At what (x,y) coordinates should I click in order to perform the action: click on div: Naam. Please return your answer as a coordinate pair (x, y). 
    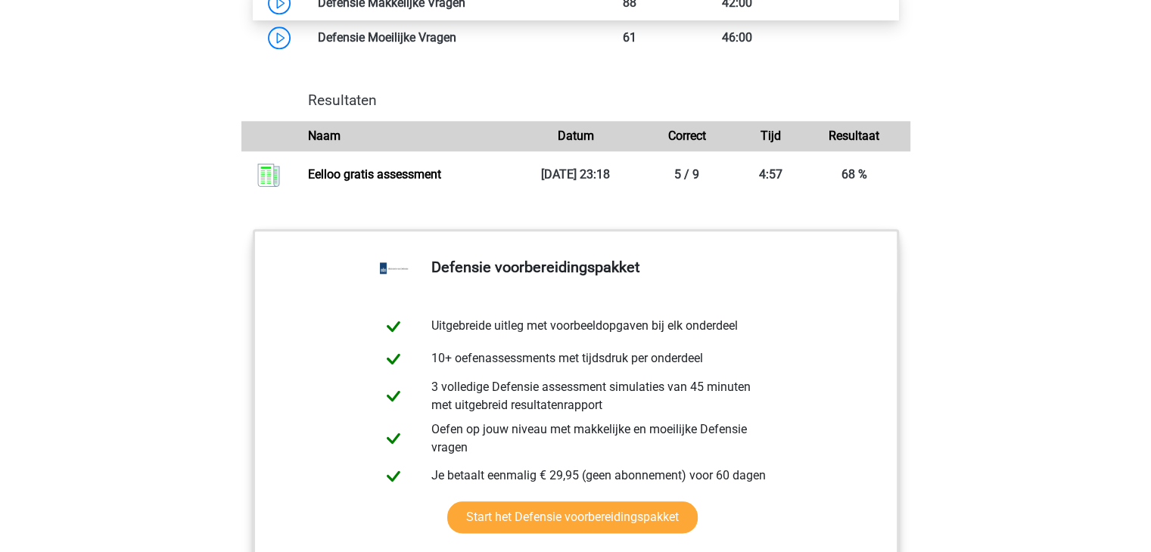
    Looking at the image, I should click on (408, 136).